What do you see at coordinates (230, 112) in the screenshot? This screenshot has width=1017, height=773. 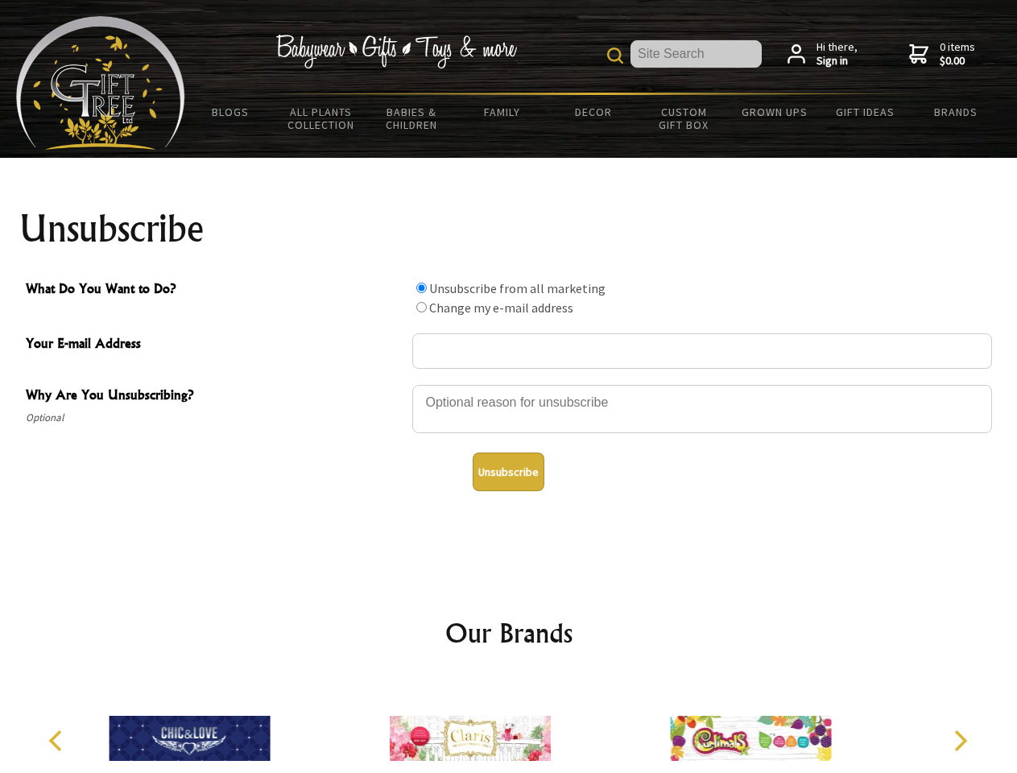 I see `a: BLOGS` at bounding box center [230, 112].